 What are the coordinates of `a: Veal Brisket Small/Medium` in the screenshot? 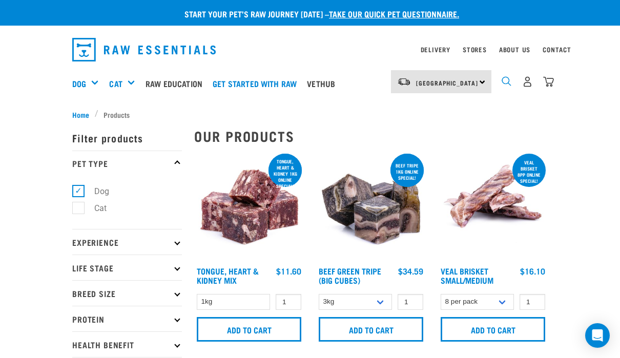 It's located at (467, 275).